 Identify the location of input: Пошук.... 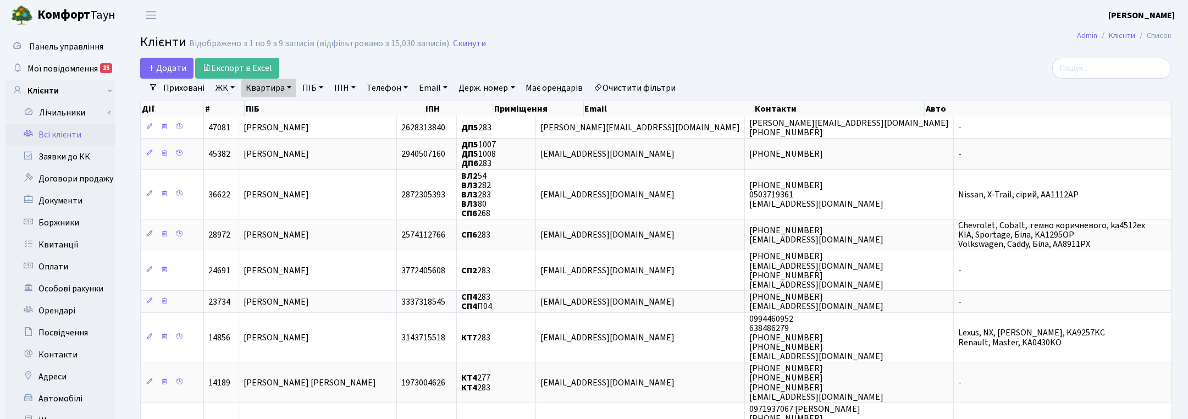
(1112, 68).